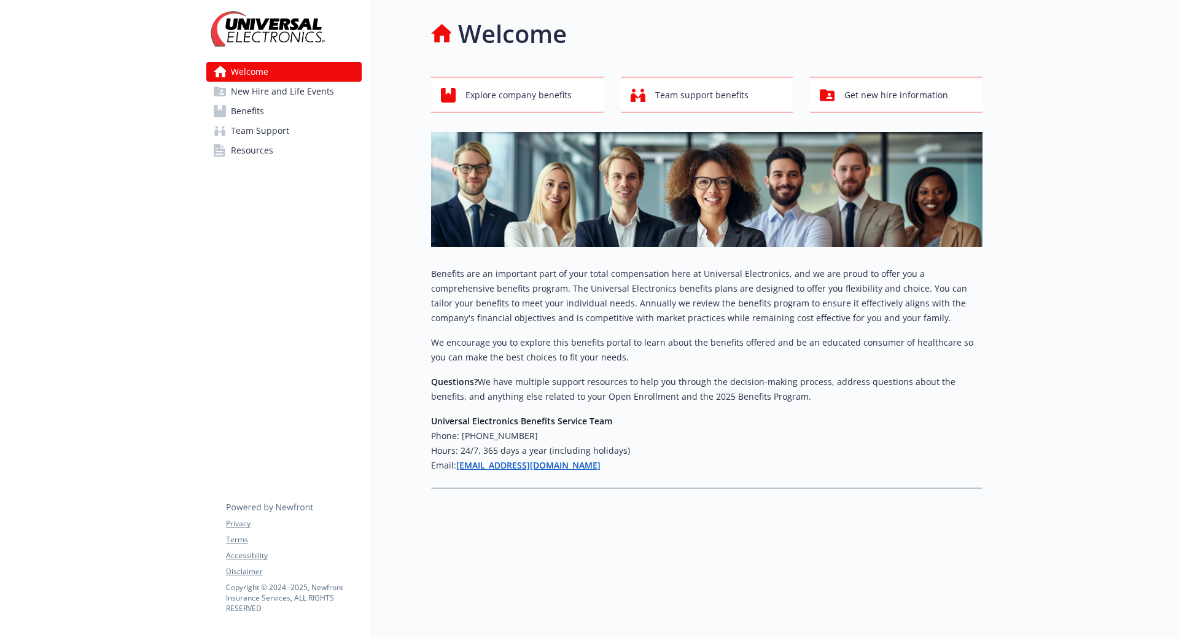  I want to click on strong: Universal Electronics Benefits Service Team, so click(521, 421).